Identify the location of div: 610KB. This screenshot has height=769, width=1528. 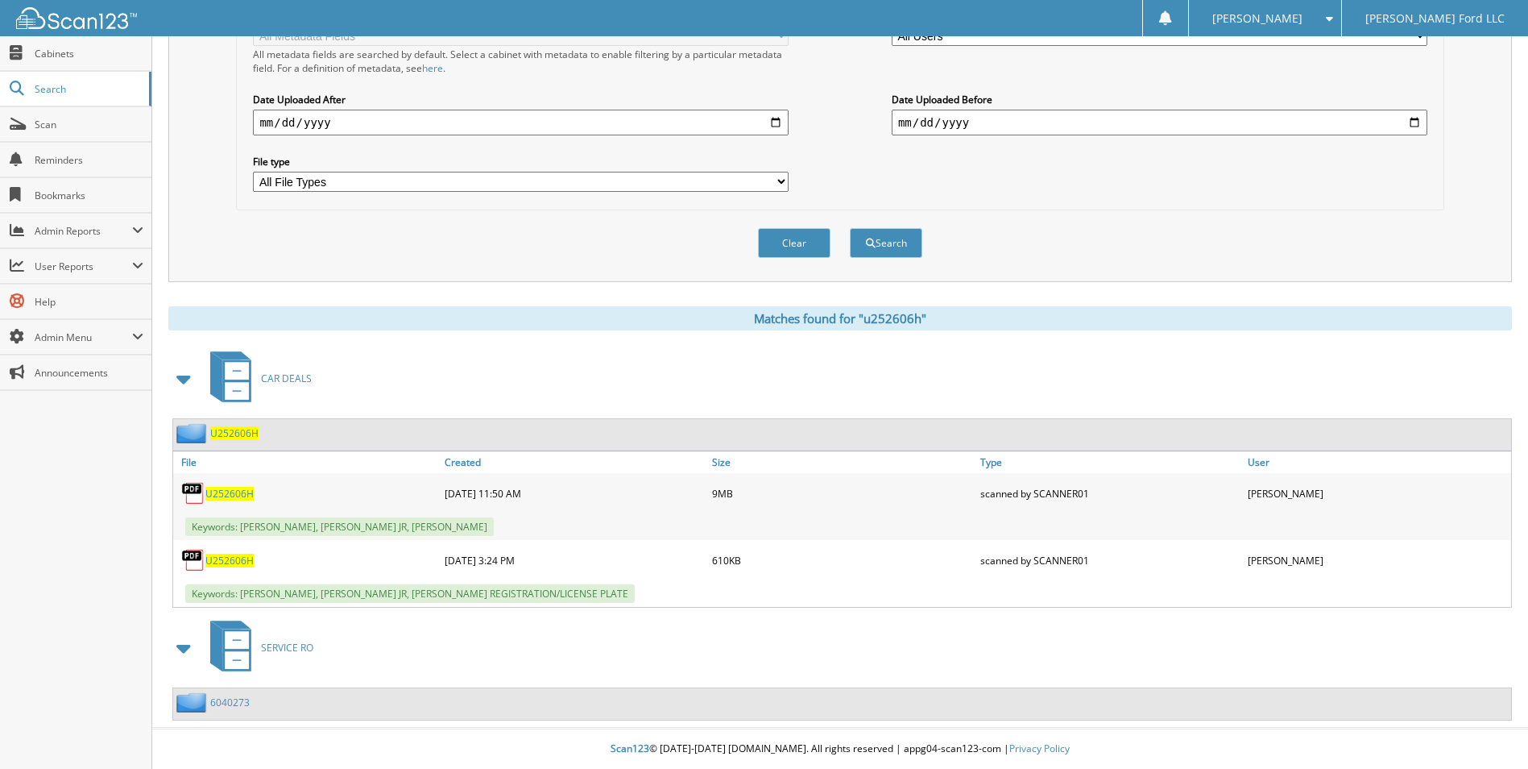
(842, 560).